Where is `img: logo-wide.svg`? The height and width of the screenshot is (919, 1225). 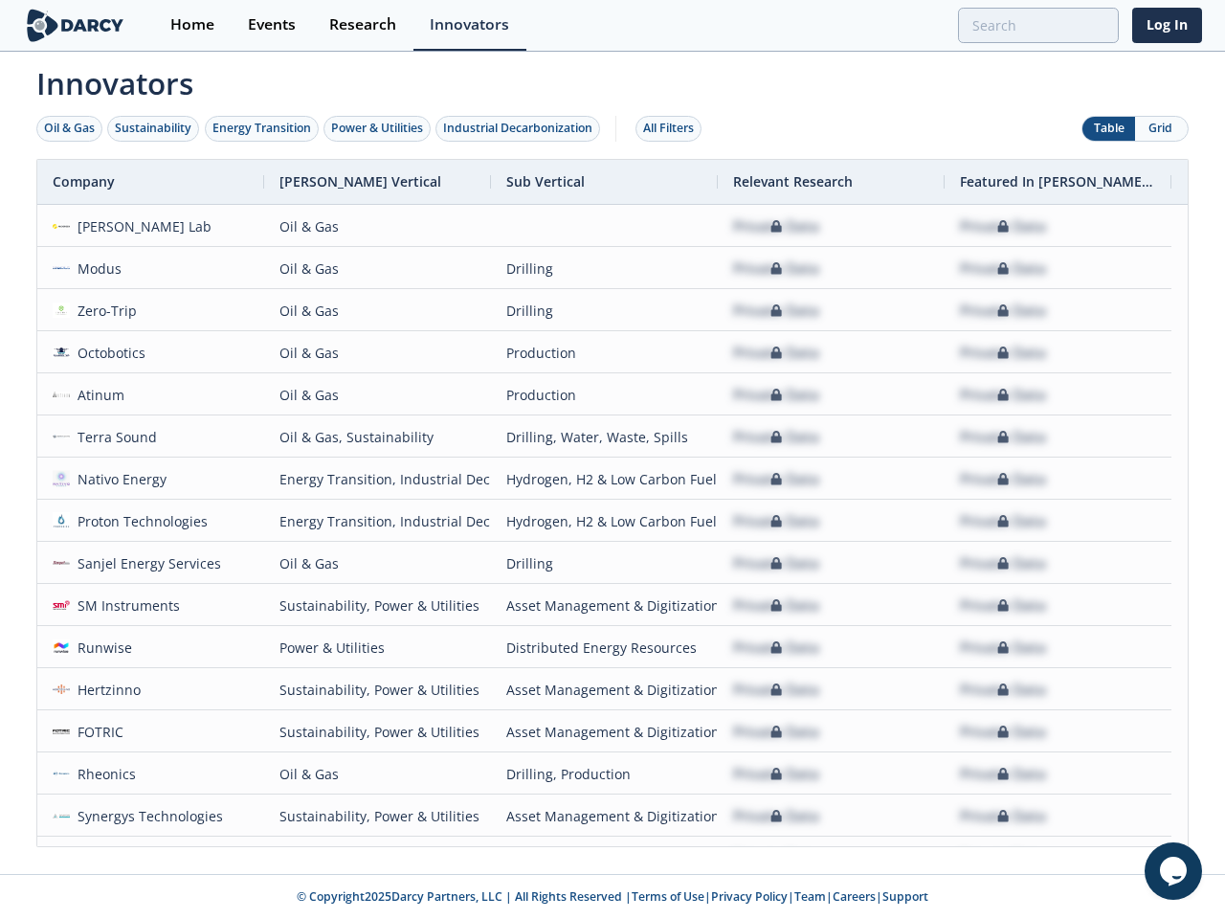 img: logo-wide.svg is located at coordinates (75, 25).